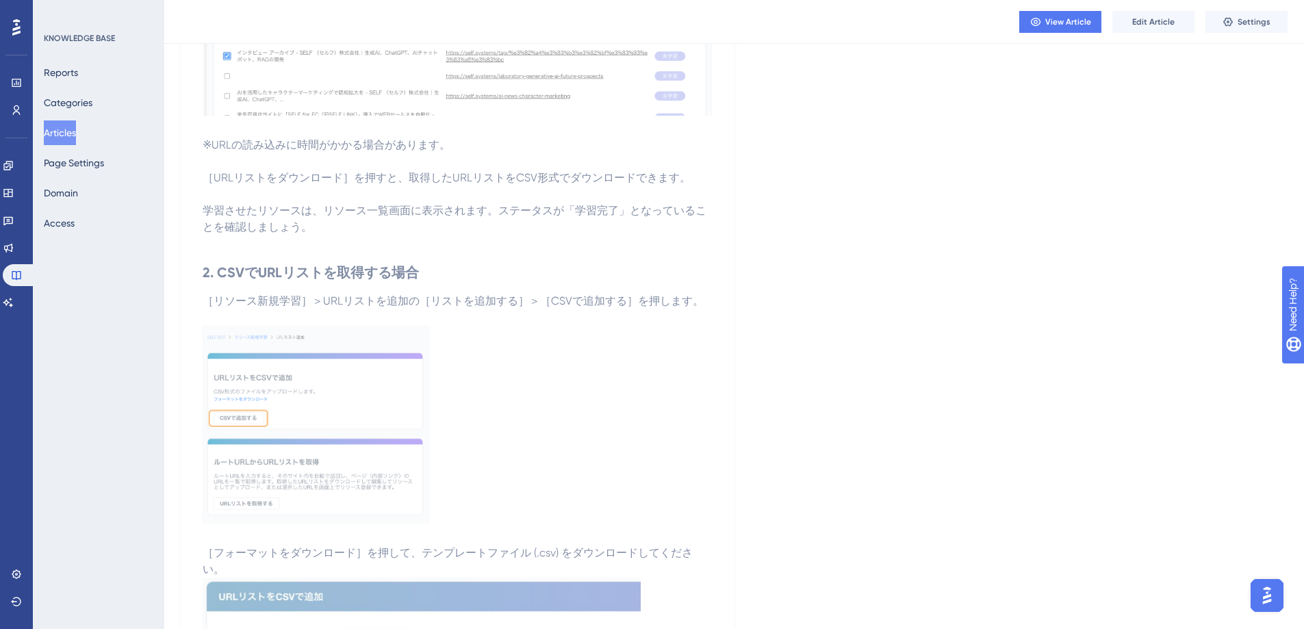  What do you see at coordinates (327, 144) in the screenshot?
I see `span: ※URLの読み込みに時間がかかる場合があります。` at bounding box center [327, 144].